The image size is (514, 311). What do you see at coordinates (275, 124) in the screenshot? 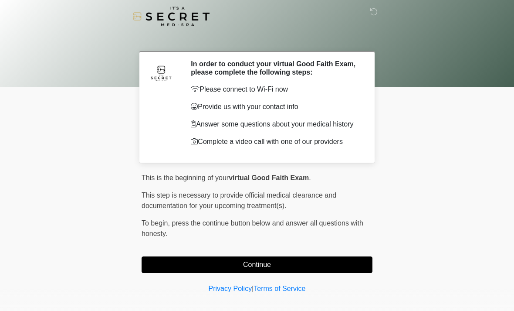
I see `p: Answer some questions about your medical history` at bounding box center [275, 124].